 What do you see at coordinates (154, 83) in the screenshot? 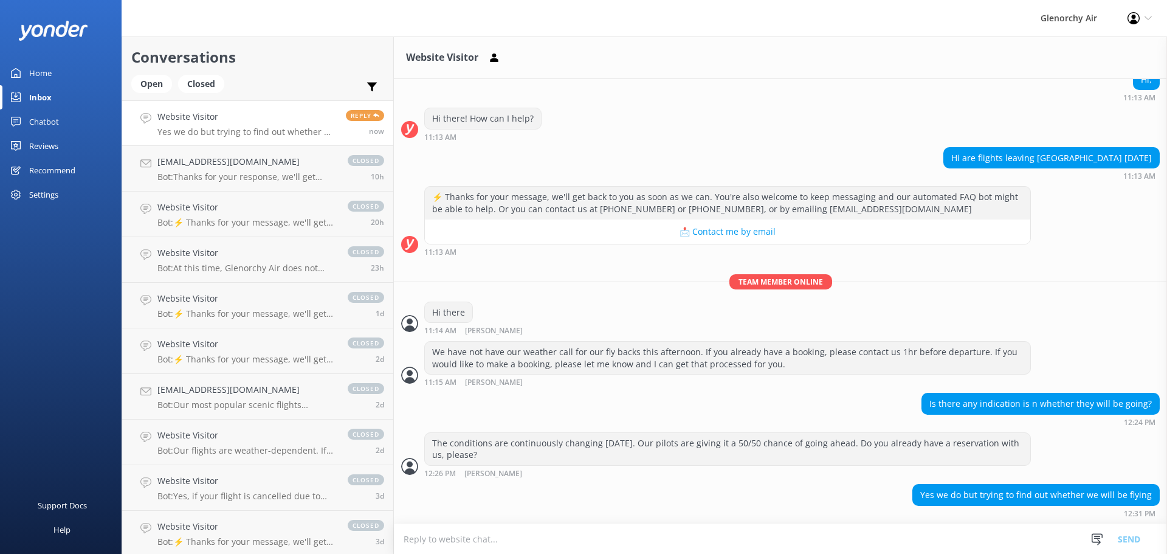
I see `a: Open` at bounding box center [154, 83].